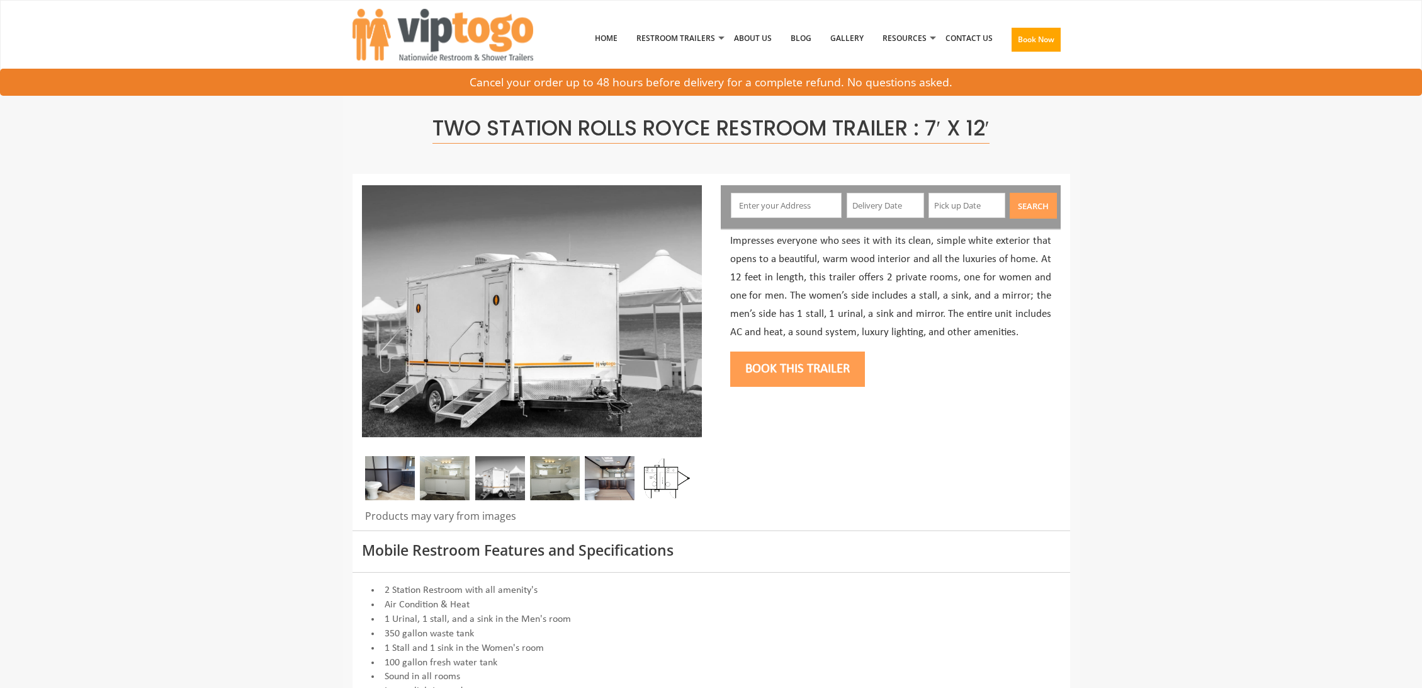  What do you see at coordinates (712, 619) in the screenshot?
I see `li: 1 Urinal, 1 stall, and a sink in the Men's room` at bounding box center [712, 619].